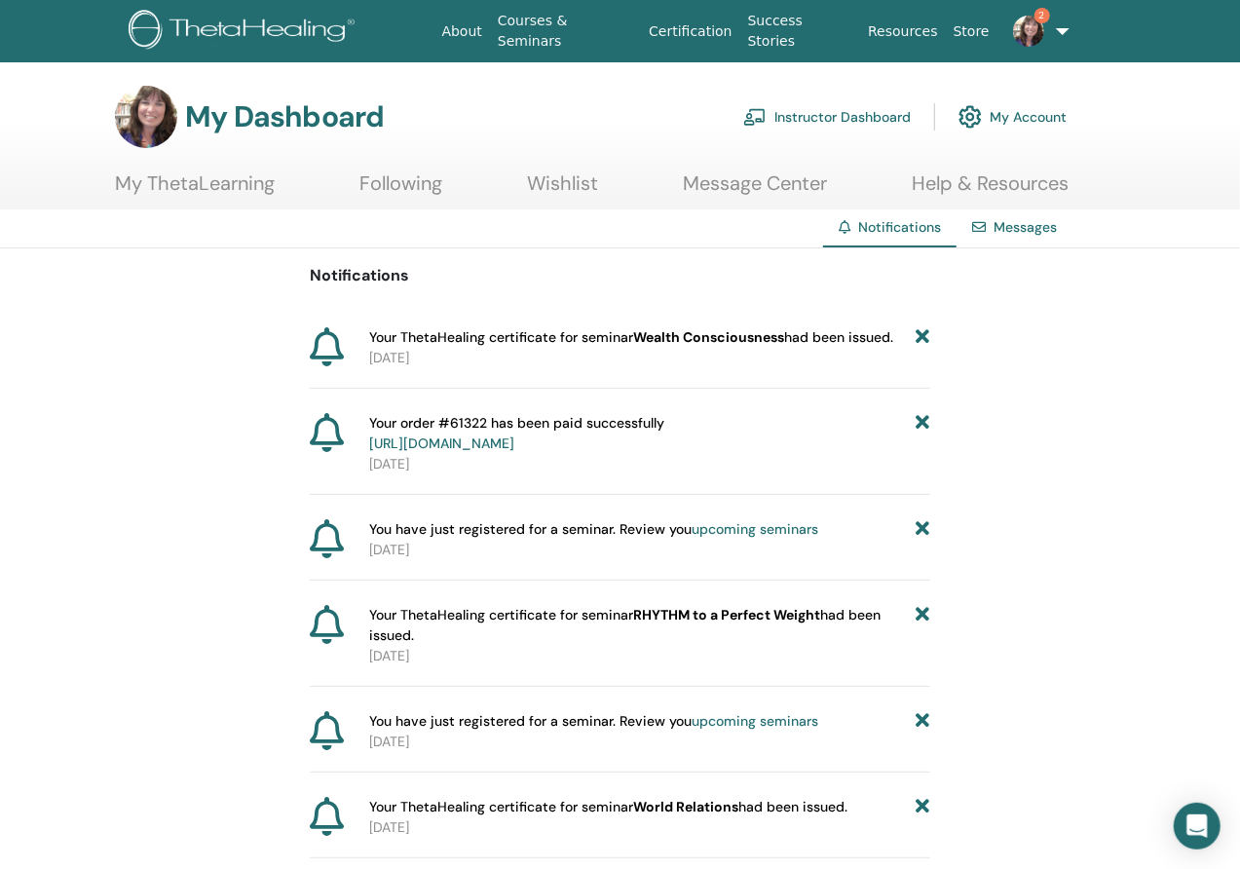 This screenshot has width=1240, height=869. Describe the element at coordinates (620, 276) in the screenshot. I see `p: Notifications` at that location.